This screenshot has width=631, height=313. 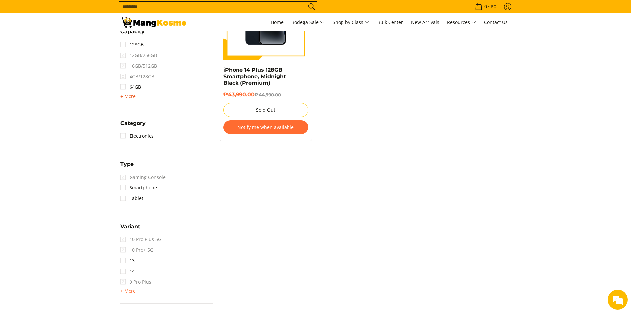 I want to click on span: Category, so click(x=133, y=123).